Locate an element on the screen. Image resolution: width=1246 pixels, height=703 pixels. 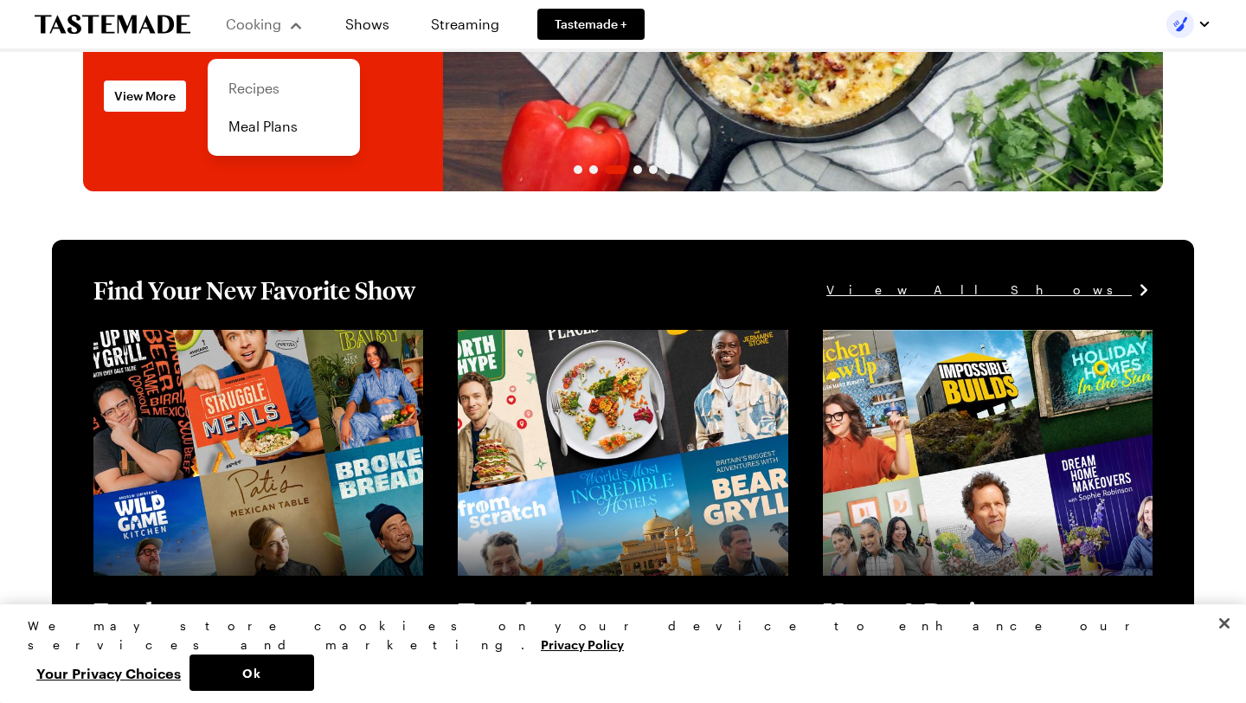
a: To Tastemade Home Page is located at coordinates (112, 24).